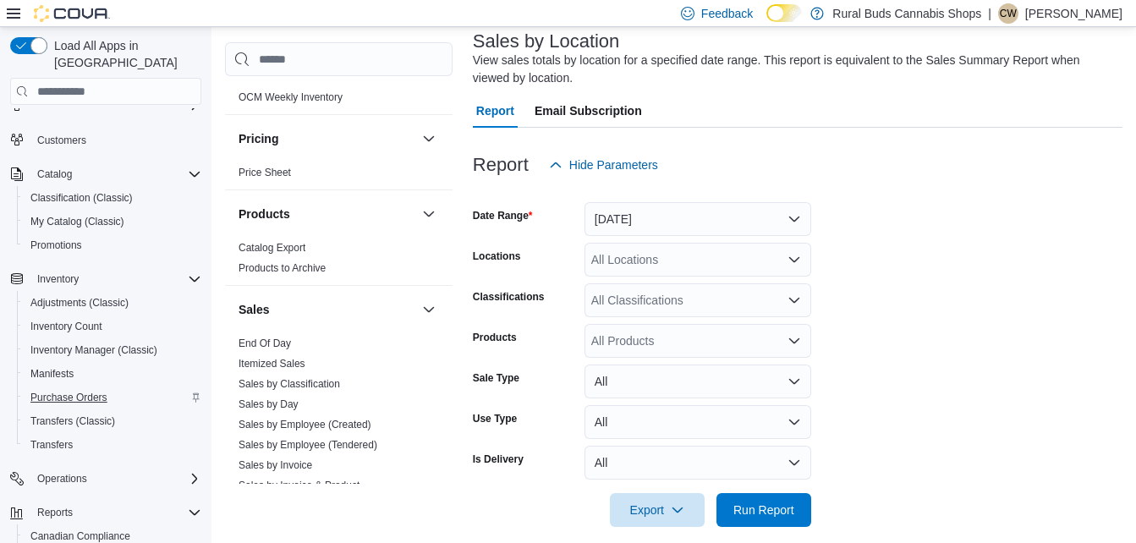 This screenshot has width=1136, height=543. What do you see at coordinates (112, 445) in the screenshot?
I see `button: Transfers` at bounding box center [112, 445].